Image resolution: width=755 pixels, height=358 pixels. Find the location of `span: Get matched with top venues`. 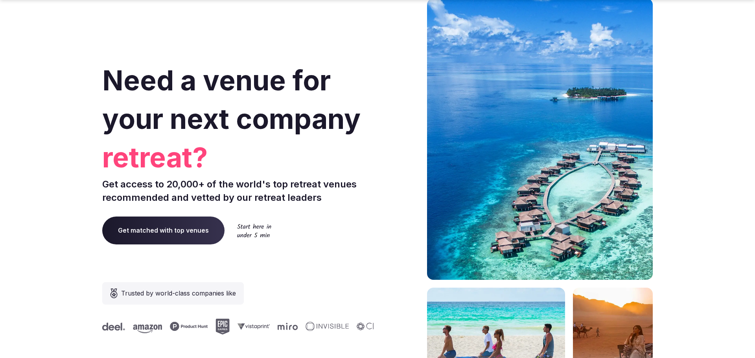

span: Get matched with top venues is located at coordinates (163, 231).